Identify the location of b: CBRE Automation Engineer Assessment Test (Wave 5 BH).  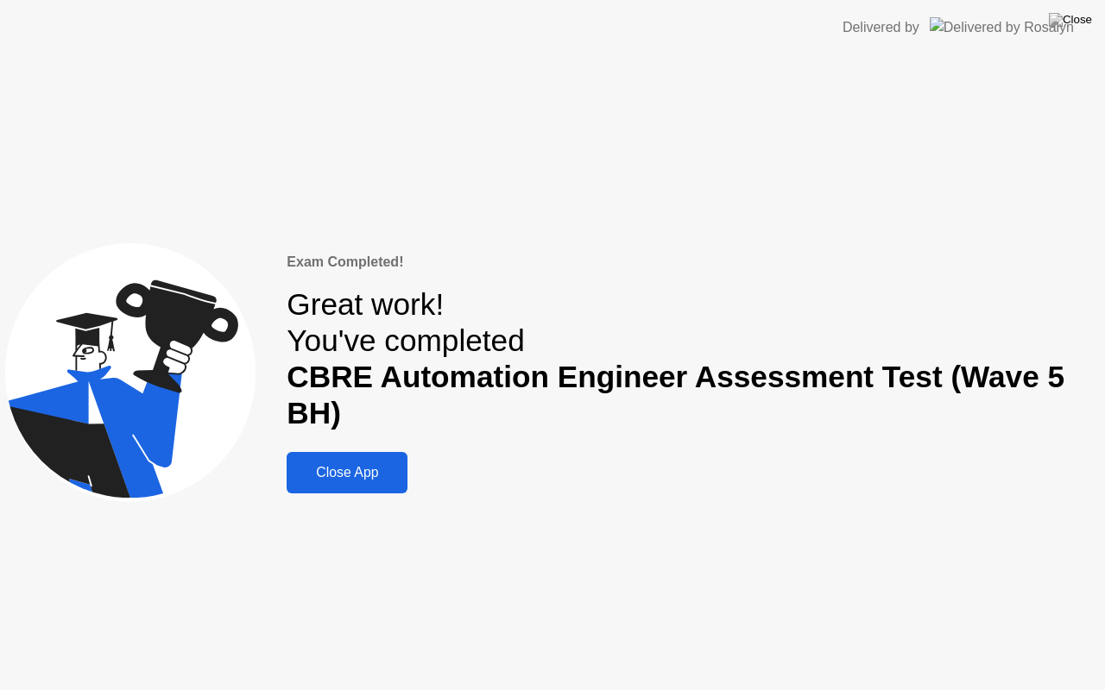
(675, 394).